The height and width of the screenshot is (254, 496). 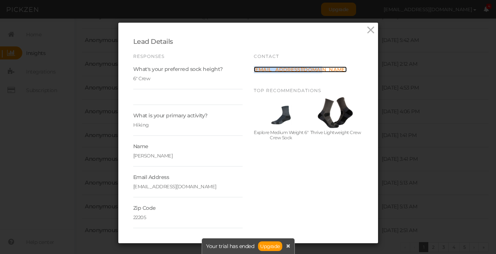 I want to click on a: Upgrade, so click(x=270, y=247).